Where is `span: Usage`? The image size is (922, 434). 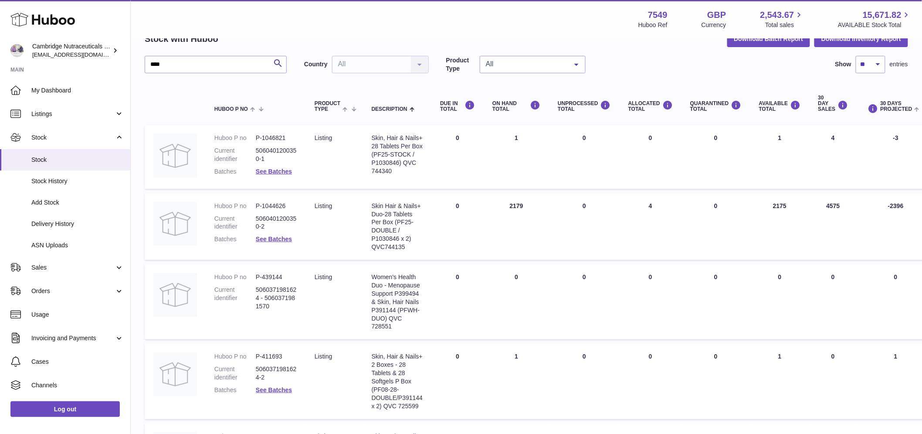
span: Usage is located at coordinates (78, 314).